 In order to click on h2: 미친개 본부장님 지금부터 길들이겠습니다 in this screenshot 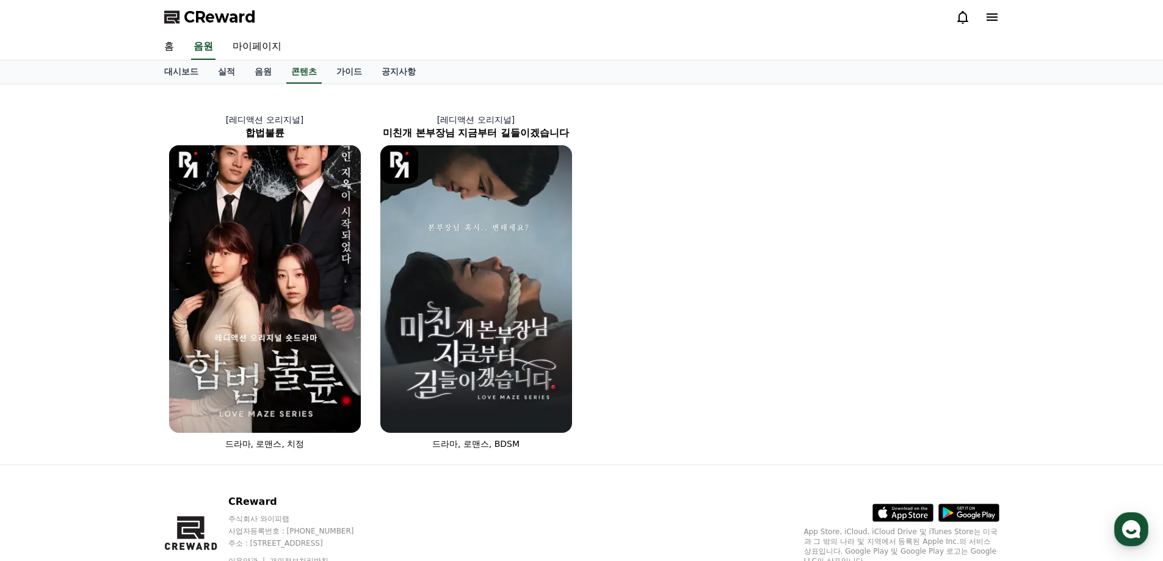, I will do `click(476, 133)`.